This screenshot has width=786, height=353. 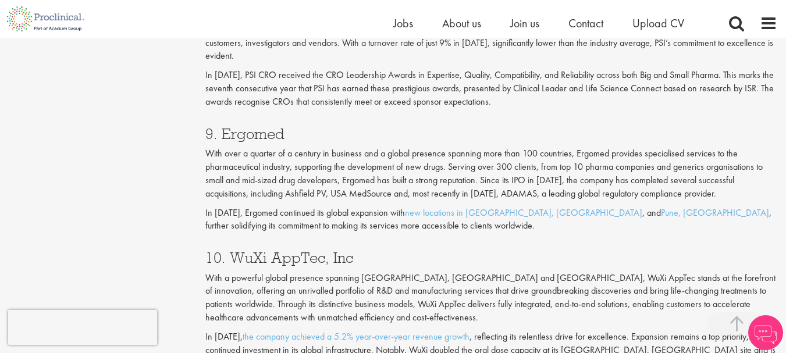 I want to click on p: With over a quarter of a century in business and a global presence spanning more than 100 countri..., so click(x=491, y=173).